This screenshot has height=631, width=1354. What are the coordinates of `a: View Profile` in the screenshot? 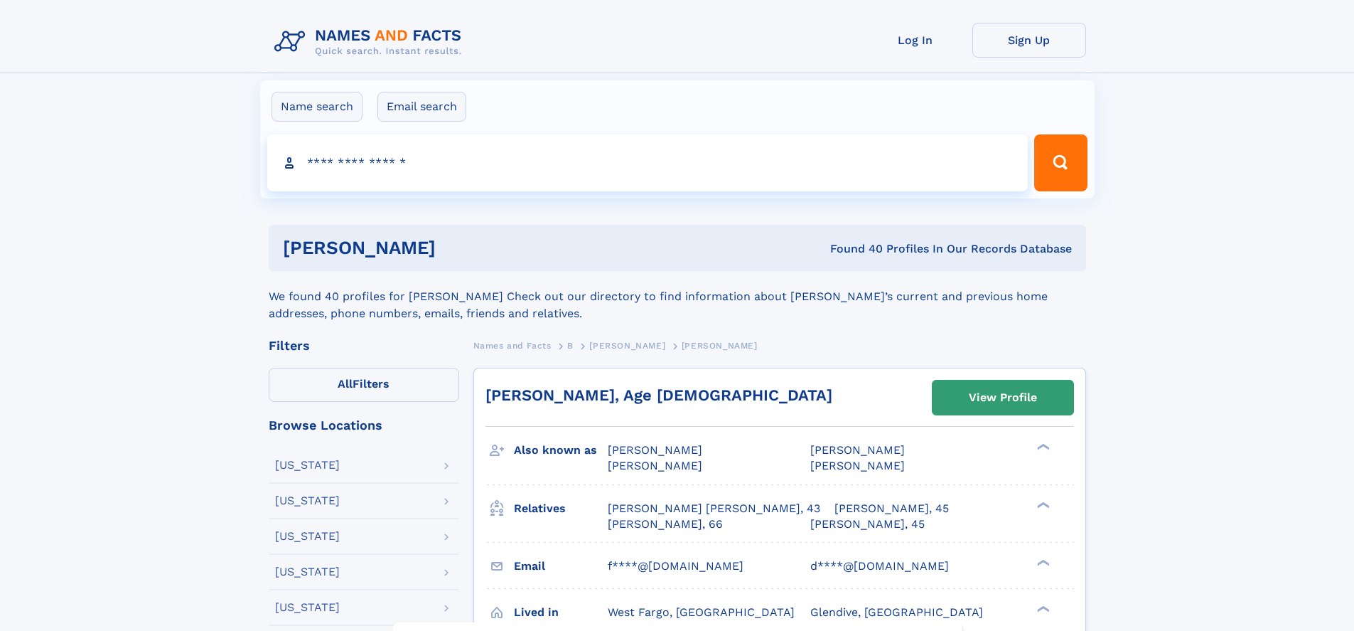 It's located at (1003, 397).